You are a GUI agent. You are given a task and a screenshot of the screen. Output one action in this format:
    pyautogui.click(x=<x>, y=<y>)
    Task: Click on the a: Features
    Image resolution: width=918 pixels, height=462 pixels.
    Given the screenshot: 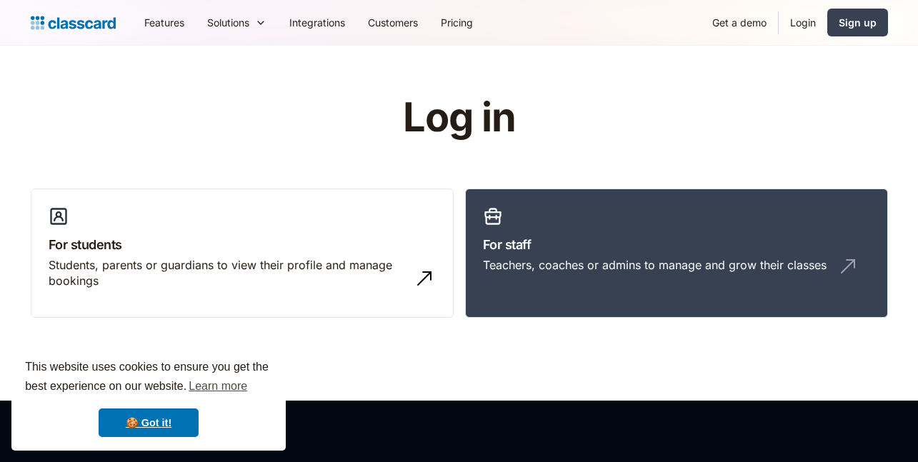 What is the action you would take?
    pyautogui.click(x=164, y=22)
    